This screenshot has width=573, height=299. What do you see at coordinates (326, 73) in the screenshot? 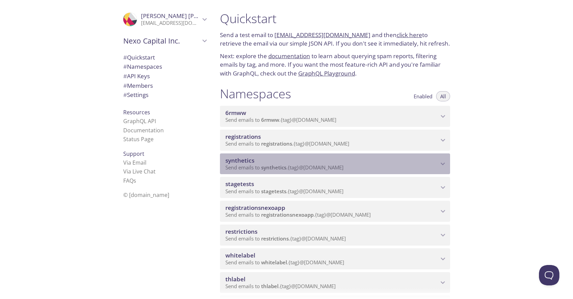
I see `a: GraphQL Playground` at bounding box center [326, 73].